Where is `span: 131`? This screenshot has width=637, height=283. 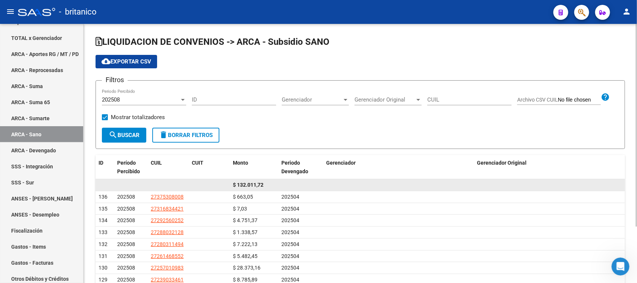 span: 131 is located at coordinates (103, 256).